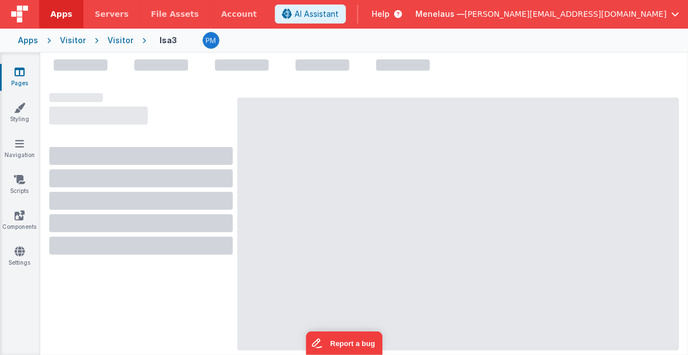 Image resolution: width=688 pixels, height=355 pixels. Describe the element at coordinates (175, 14) in the screenshot. I see `span: File Assets` at that location.